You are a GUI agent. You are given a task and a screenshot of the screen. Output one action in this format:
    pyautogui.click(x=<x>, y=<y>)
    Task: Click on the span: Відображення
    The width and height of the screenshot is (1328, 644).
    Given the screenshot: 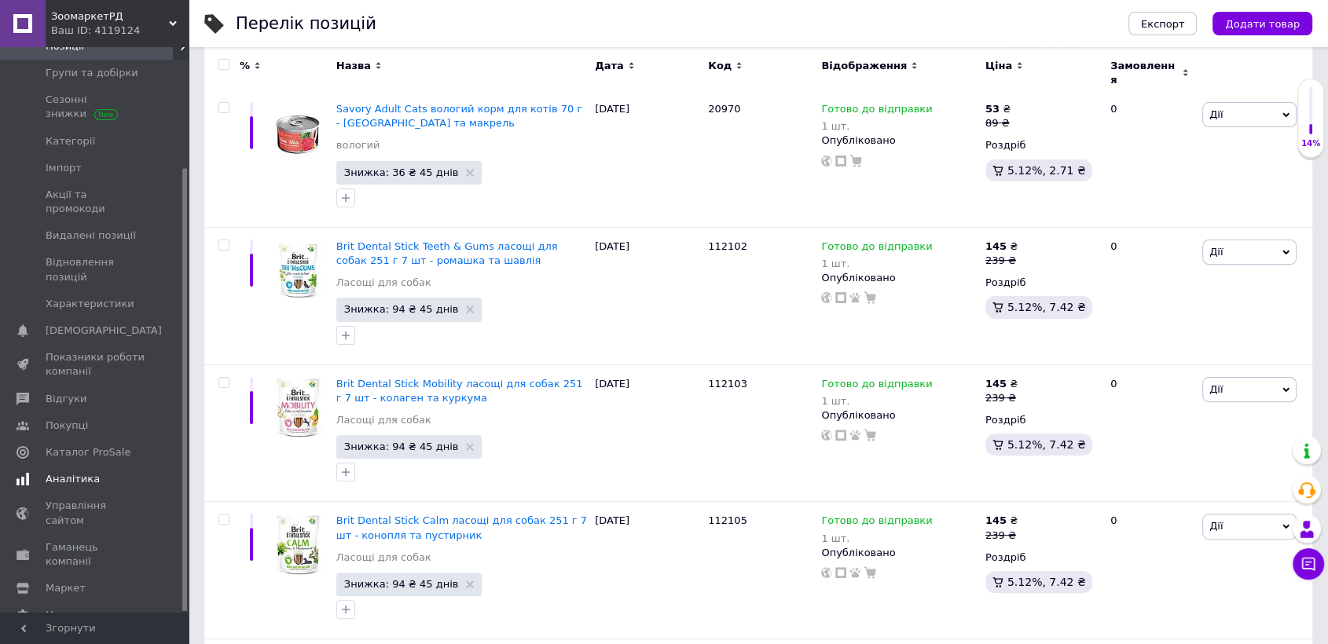 What is the action you would take?
    pyautogui.click(x=864, y=66)
    